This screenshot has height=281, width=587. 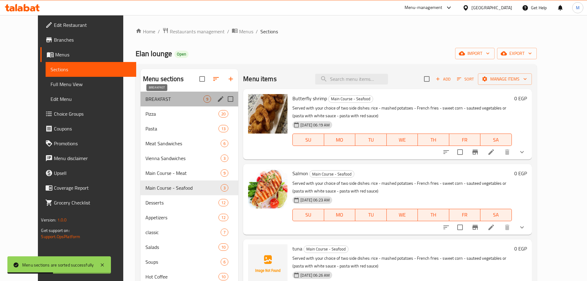 What do you see at coordinates (340, 215) in the screenshot?
I see `button: MO` at bounding box center [340, 215].